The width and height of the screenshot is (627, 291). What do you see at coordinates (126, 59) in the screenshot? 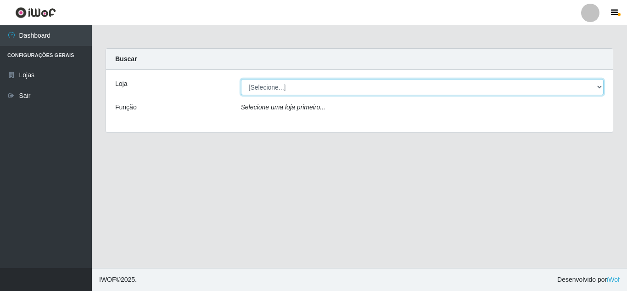
I see `strong: Buscar` at bounding box center [126, 59].